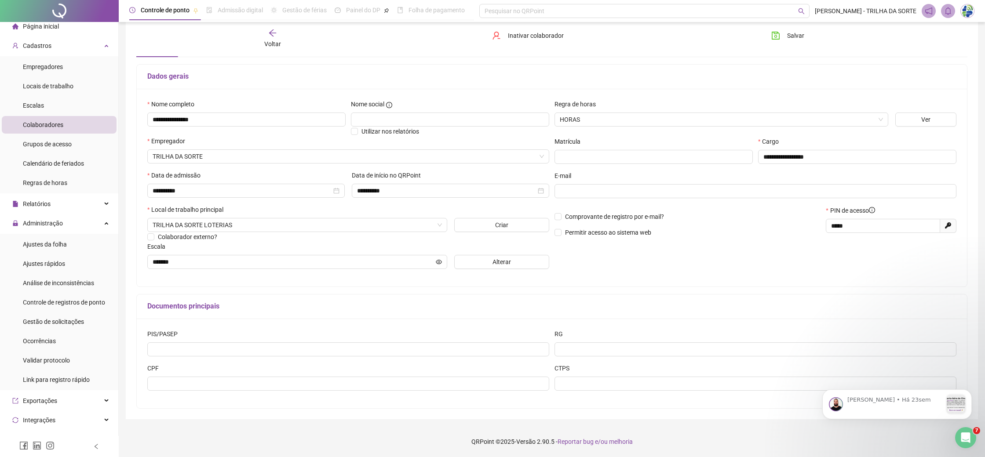  Describe the element at coordinates (565, 176) in the screenshot. I see `label: E-mail` at that location.